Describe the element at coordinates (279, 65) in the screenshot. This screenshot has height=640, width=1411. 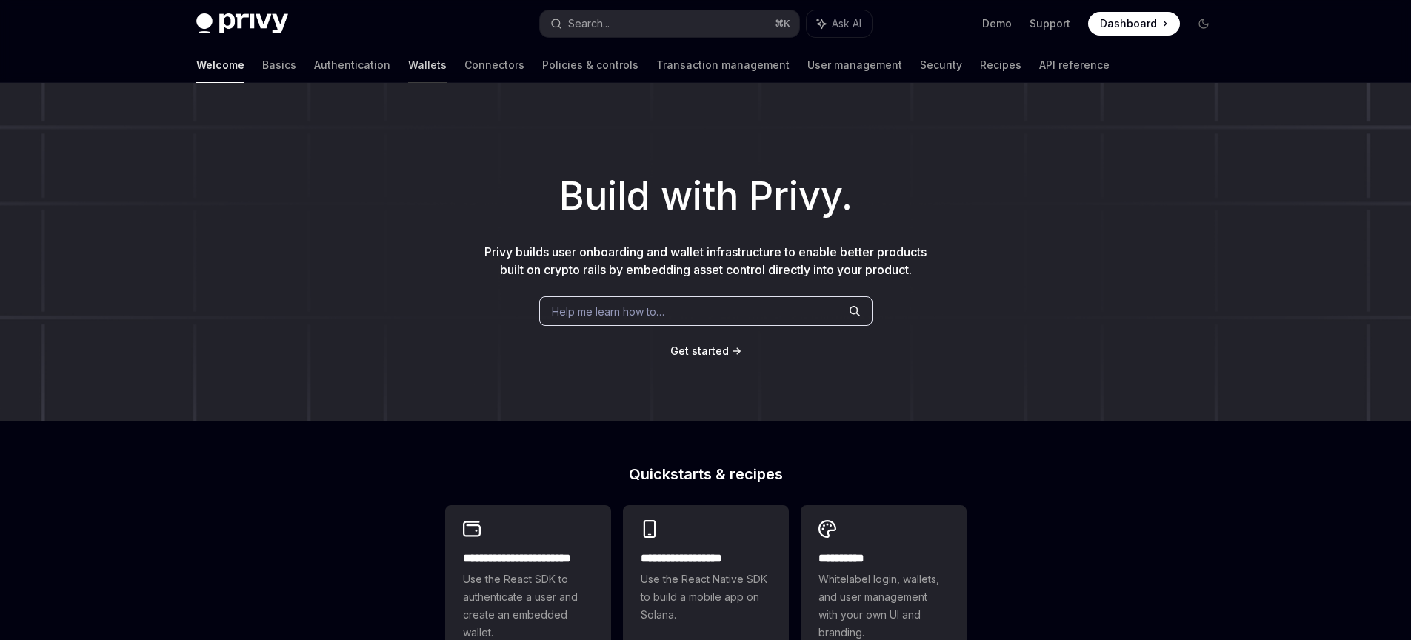
I see `a: Basics` at that location.